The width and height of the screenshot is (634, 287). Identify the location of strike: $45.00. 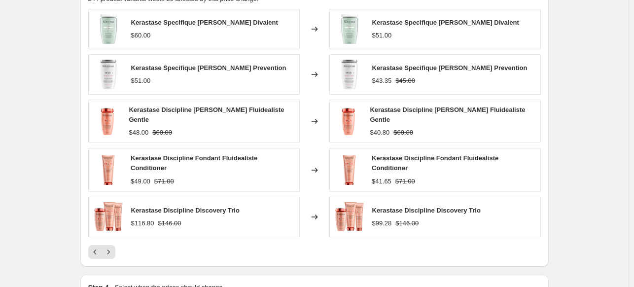
(405, 81).